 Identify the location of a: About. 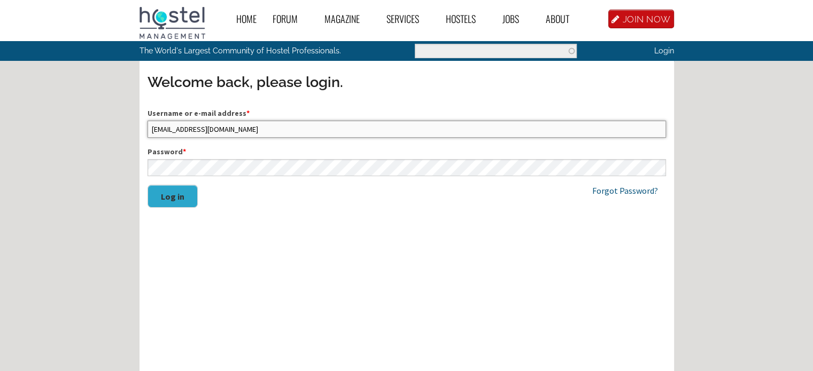
(563, 19).